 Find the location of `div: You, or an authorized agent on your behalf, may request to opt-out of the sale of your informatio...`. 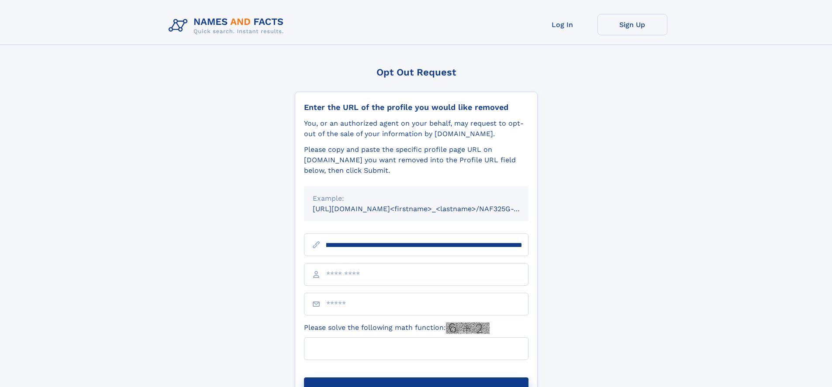

div: You, or an authorized agent on your behalf, may request to opt-out of the sale of your informatio... is located at coordinates (416, 129).